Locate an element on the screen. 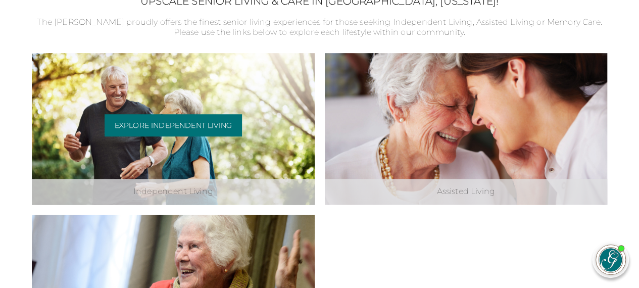 Image resolution: width=639 pixels, height=288 pixels. div: Assisted Living is located at coordinates (466, 192).